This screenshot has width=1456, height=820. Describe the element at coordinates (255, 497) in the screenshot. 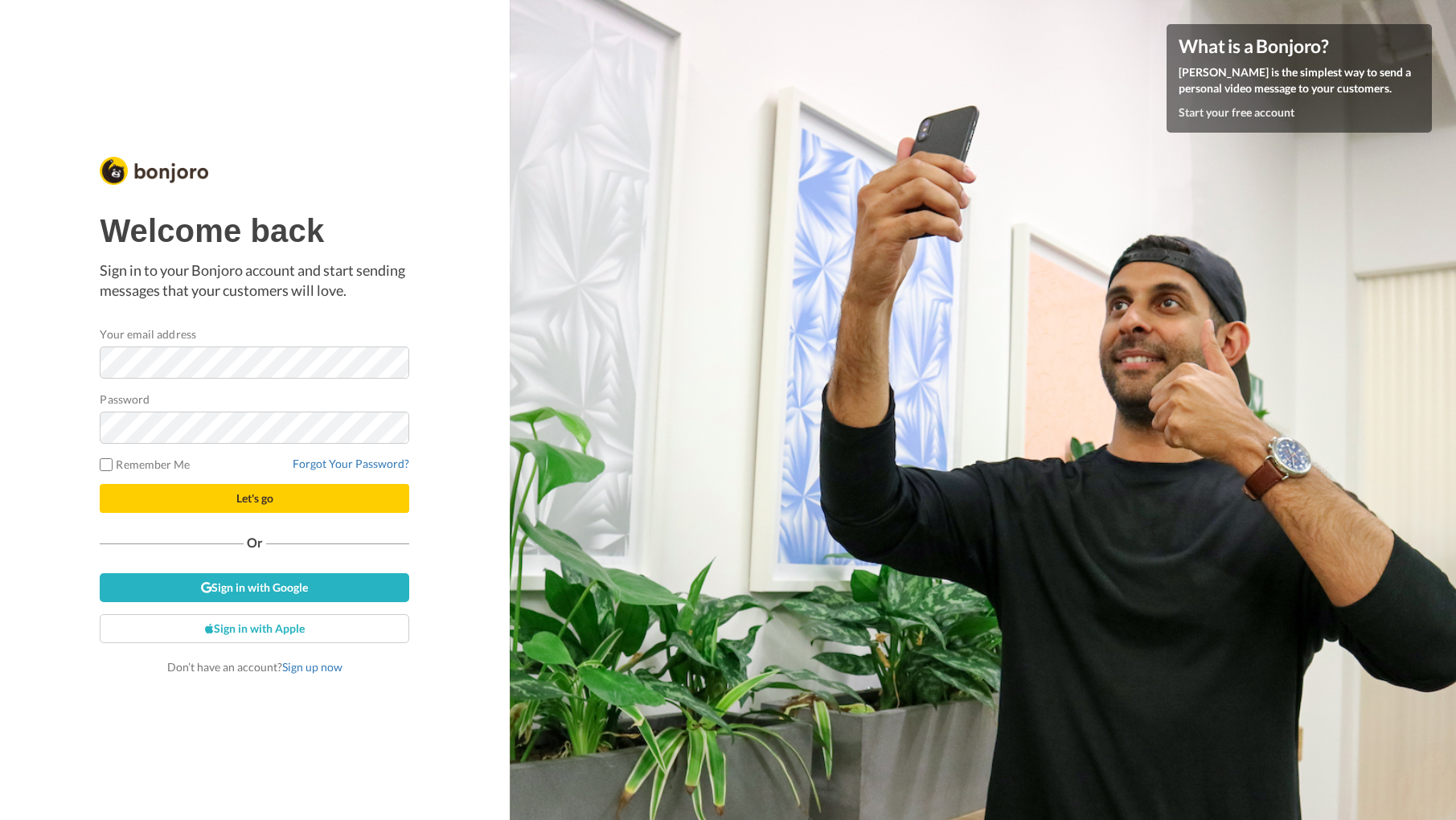

I see `span: Let's go` at that location.